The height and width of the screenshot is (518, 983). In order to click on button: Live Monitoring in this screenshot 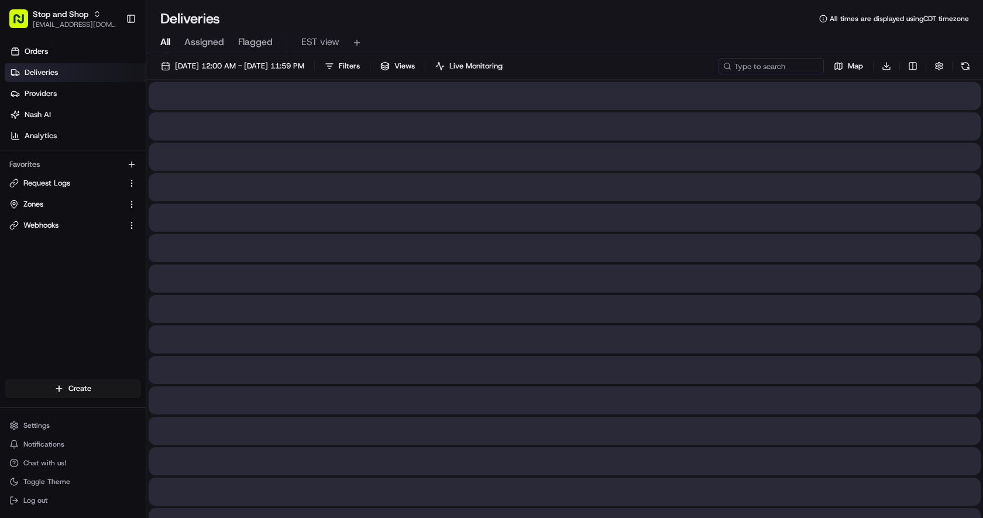, I will do `click(469, 66)`.